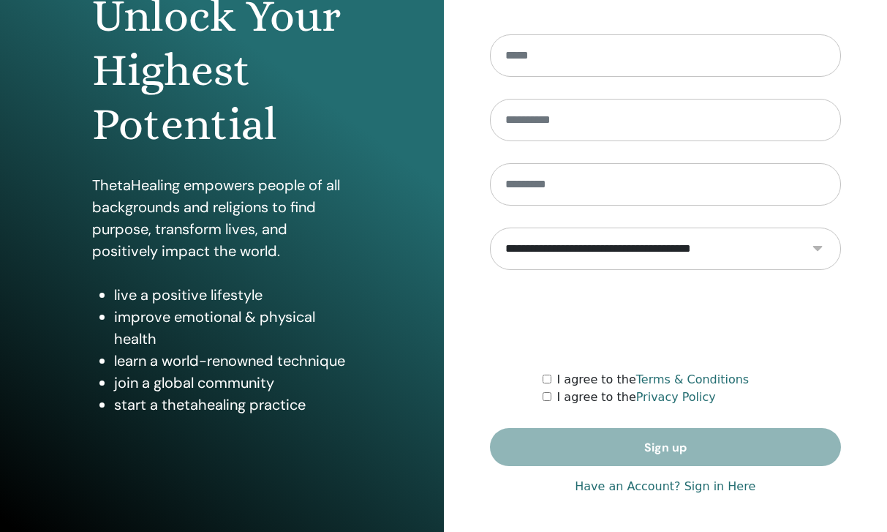  What do you see at coordinates (233, 404) in the screenshot?
I see `li: start a thetahealing practice` at bounding box center [233, 404].